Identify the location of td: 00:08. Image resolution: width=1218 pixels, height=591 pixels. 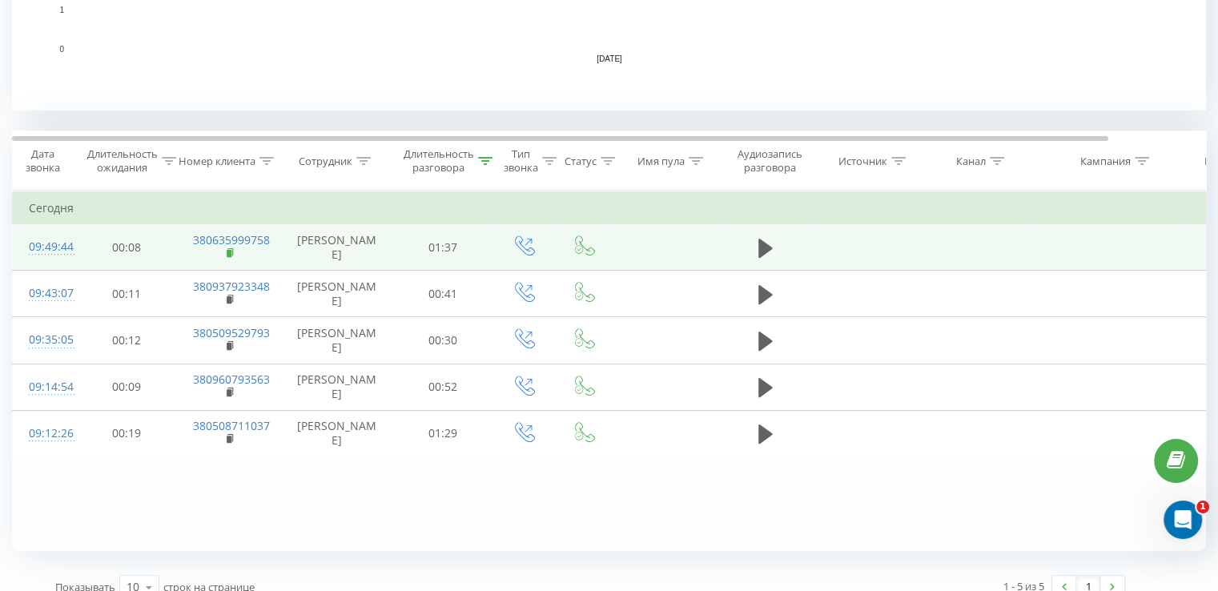
(127, 247).